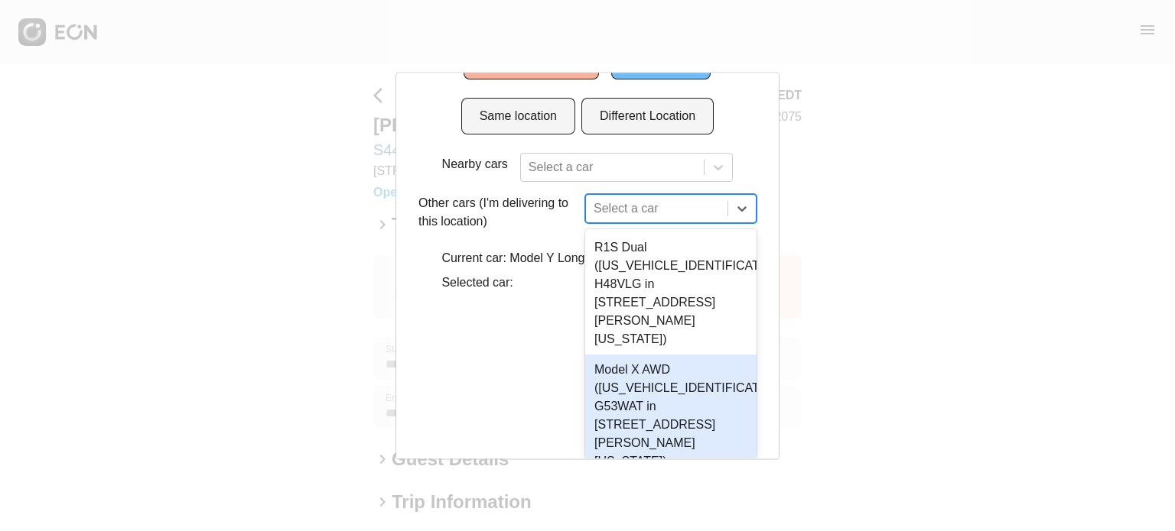 The image size is (1175, 531). I want to click on p: Nearby cars, so click(475, 164).